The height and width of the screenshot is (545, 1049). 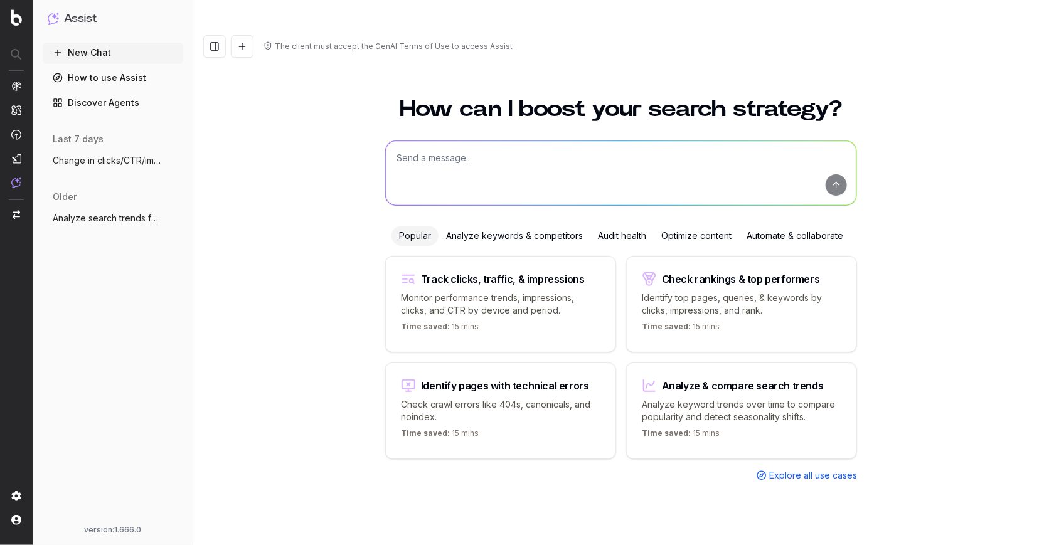 I want to click on a: Discover Agents, so click(x=113, y=103).